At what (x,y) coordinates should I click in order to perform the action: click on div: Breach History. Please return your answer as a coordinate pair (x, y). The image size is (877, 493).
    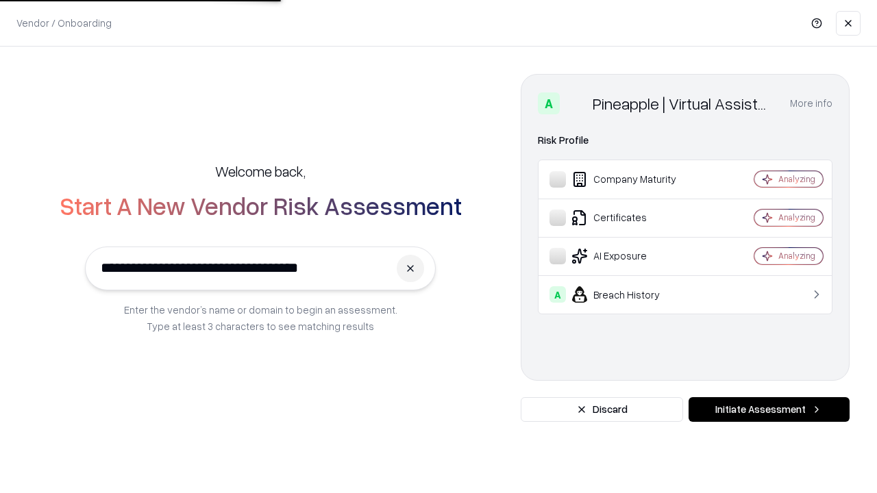
    Looking at the image, I should click on (631, 294).